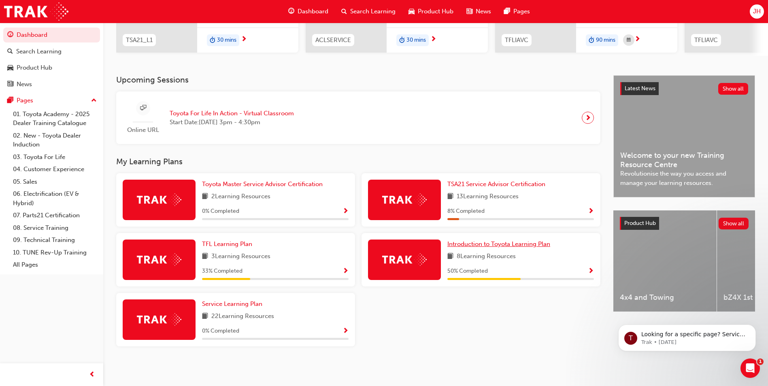 The width and height of the screenshot is (768, 386). Describe the element at coordinates (684, 89) in the screenshot. I see `a: Latest NewsShow all` at that location.